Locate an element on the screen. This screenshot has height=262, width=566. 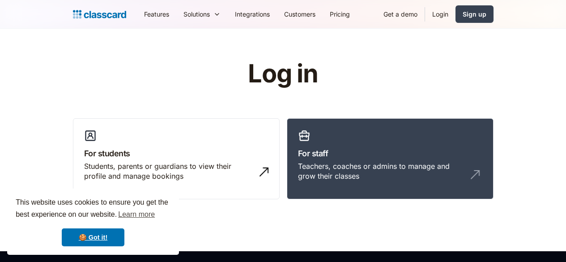
div: cookieconsent is located at coordinates (93, 222).